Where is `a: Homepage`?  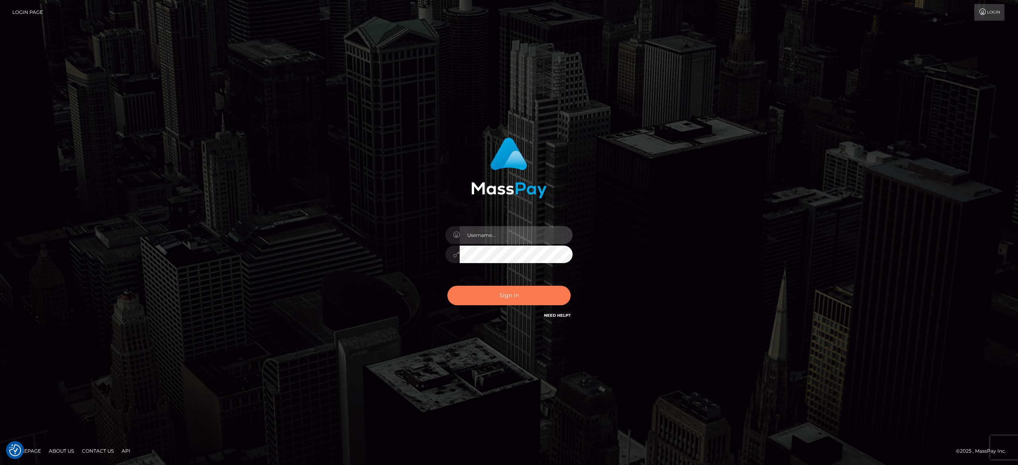 a: Homepage is located at coordinates (26, 451).